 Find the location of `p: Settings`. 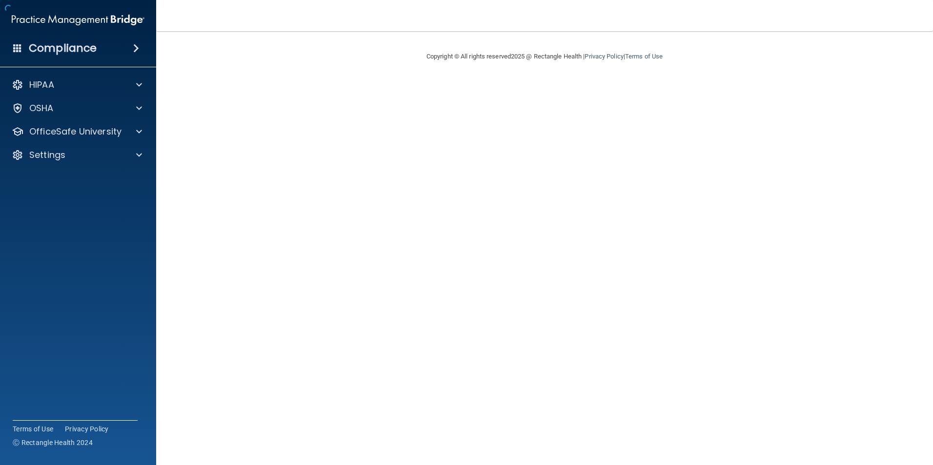

p: Settings is located at coordinates (47, 155).